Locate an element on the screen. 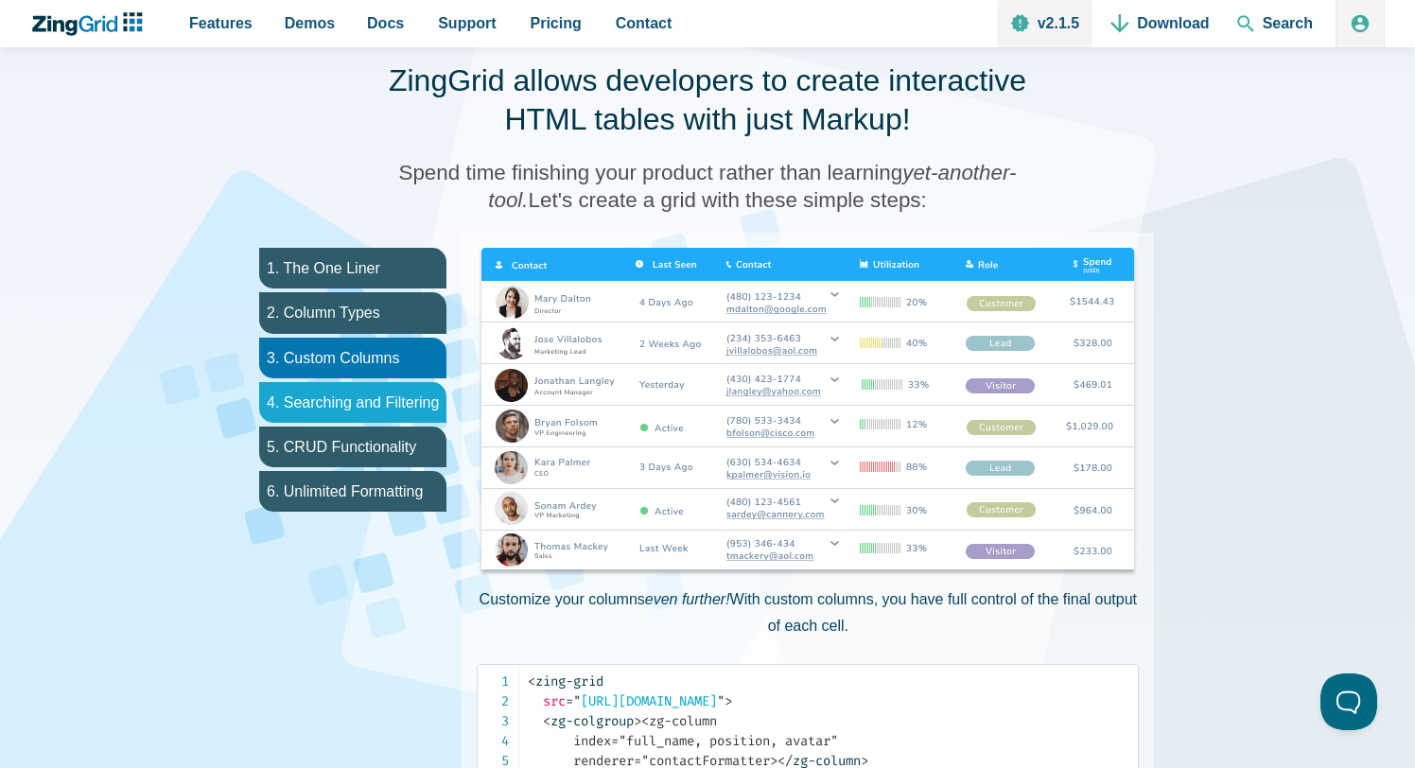 Image resolution: width=1415 pixels, height=768 pixels. p: Customize your columns With custom columns, you have full control of the final output of each cell. is located at coordinates (807, 612).